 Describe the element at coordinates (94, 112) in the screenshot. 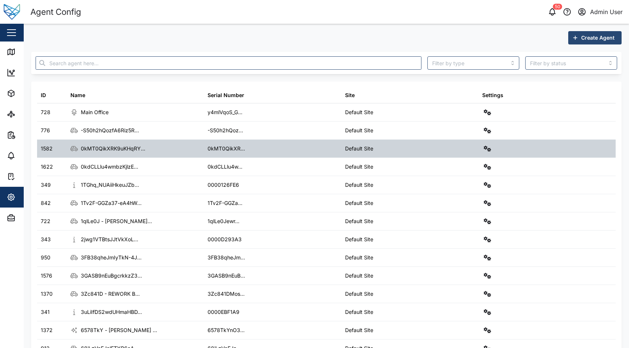

I see `div: Main Office` at that location.